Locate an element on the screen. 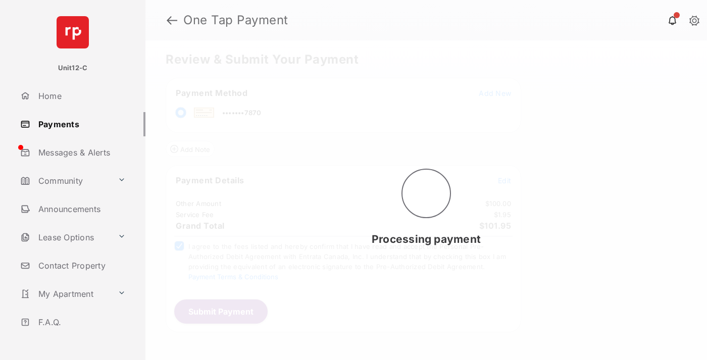 The image size is (707, 360). strong: One Tap Payment is located at coordinates (236, 20).